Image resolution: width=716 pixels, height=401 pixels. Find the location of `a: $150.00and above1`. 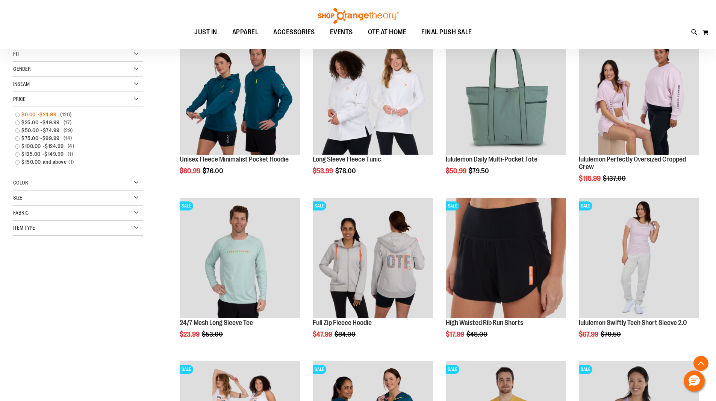

a: $150.00and above1 is located at coordinates (74, 162).